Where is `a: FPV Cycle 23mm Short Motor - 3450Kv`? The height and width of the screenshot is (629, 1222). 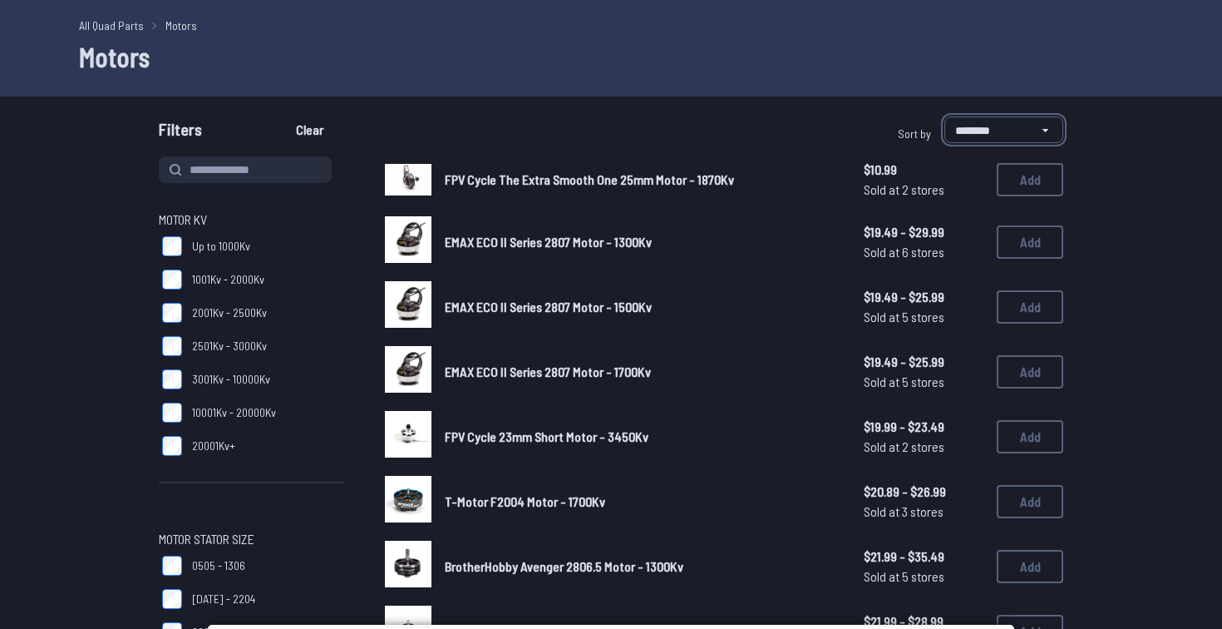 a: FPV Cycle 23mm Short Motor - 3450Kv is located at coordinates (641, 436).